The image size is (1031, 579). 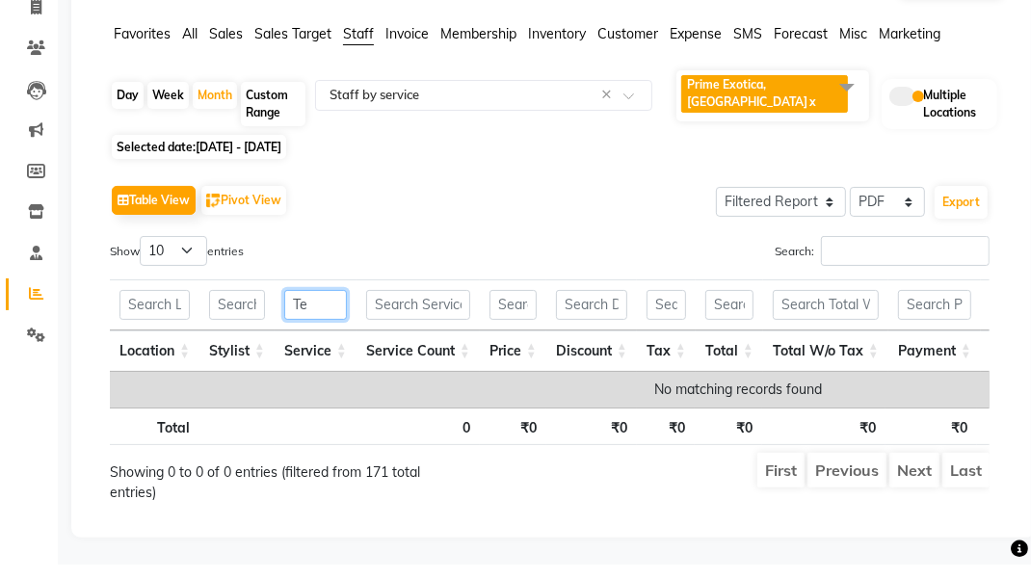 I want to click on span: Staff, so click(x=359, y=48).